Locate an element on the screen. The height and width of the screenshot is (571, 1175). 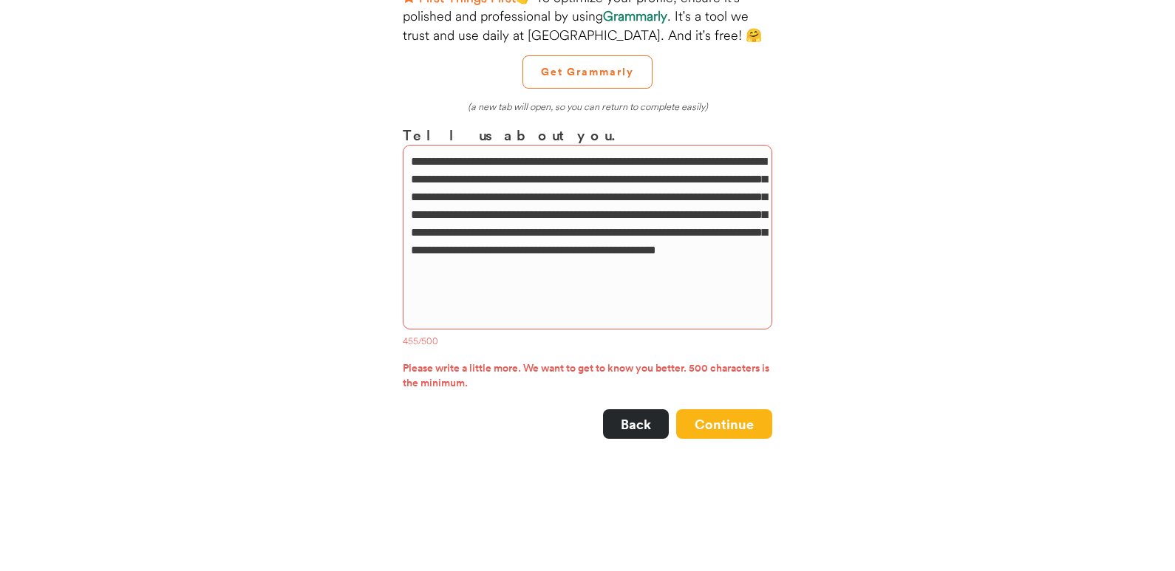
strong: Grammarly is located at coordinates (635, 16).